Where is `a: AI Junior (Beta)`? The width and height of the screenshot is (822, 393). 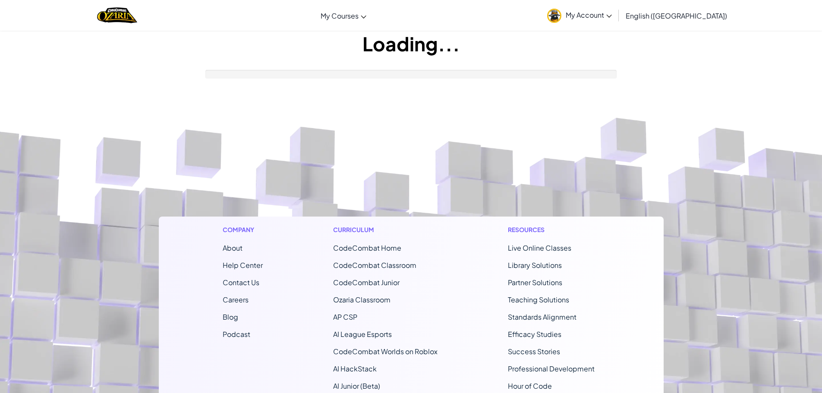
a: AI Junior (Beta) is located at coordinates (357, 386).